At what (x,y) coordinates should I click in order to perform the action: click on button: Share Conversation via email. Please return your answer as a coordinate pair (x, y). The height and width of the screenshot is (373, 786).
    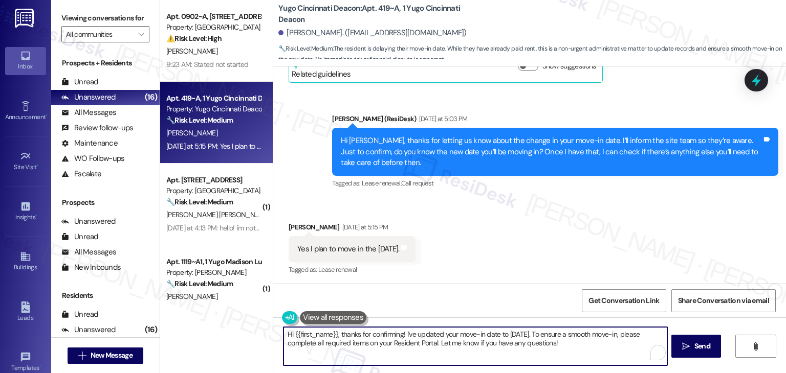
    Looking at the image, I should click on (723, 301).